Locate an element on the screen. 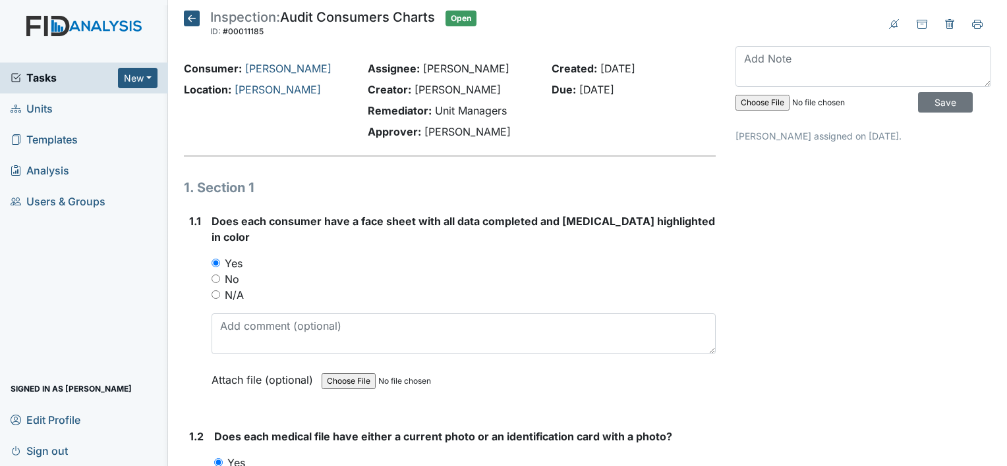 This screenshot has width=1007, height=466. span: Templates is located at coordinates (44, 140).